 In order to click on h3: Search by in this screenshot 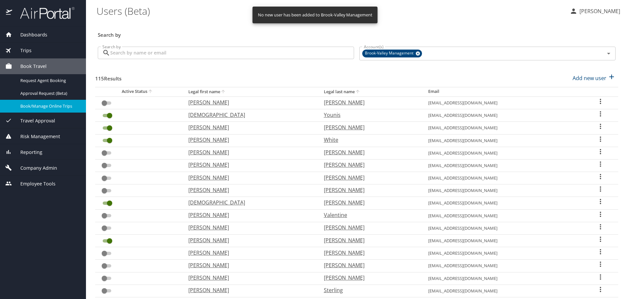, I will do `click(357, 33)`.